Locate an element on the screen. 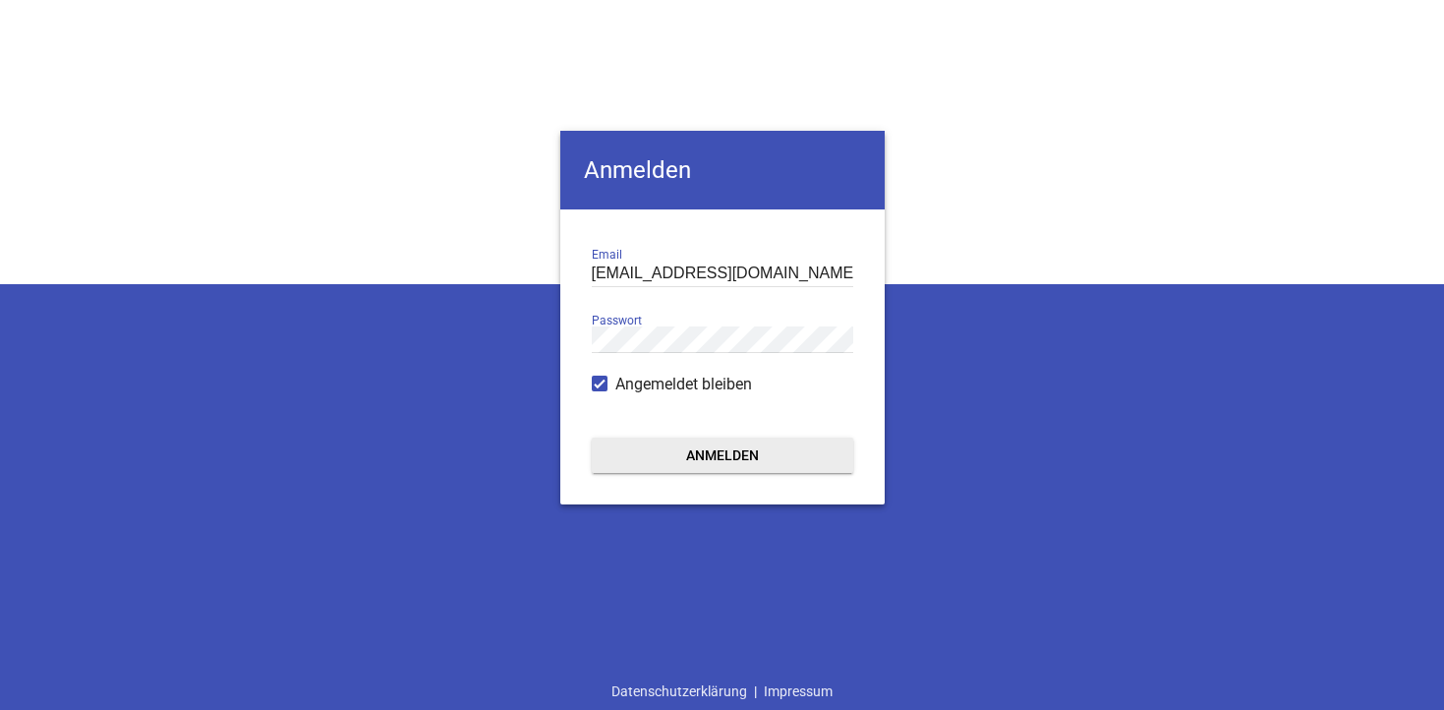  a: Impressum is located at coordinates (798, 691).